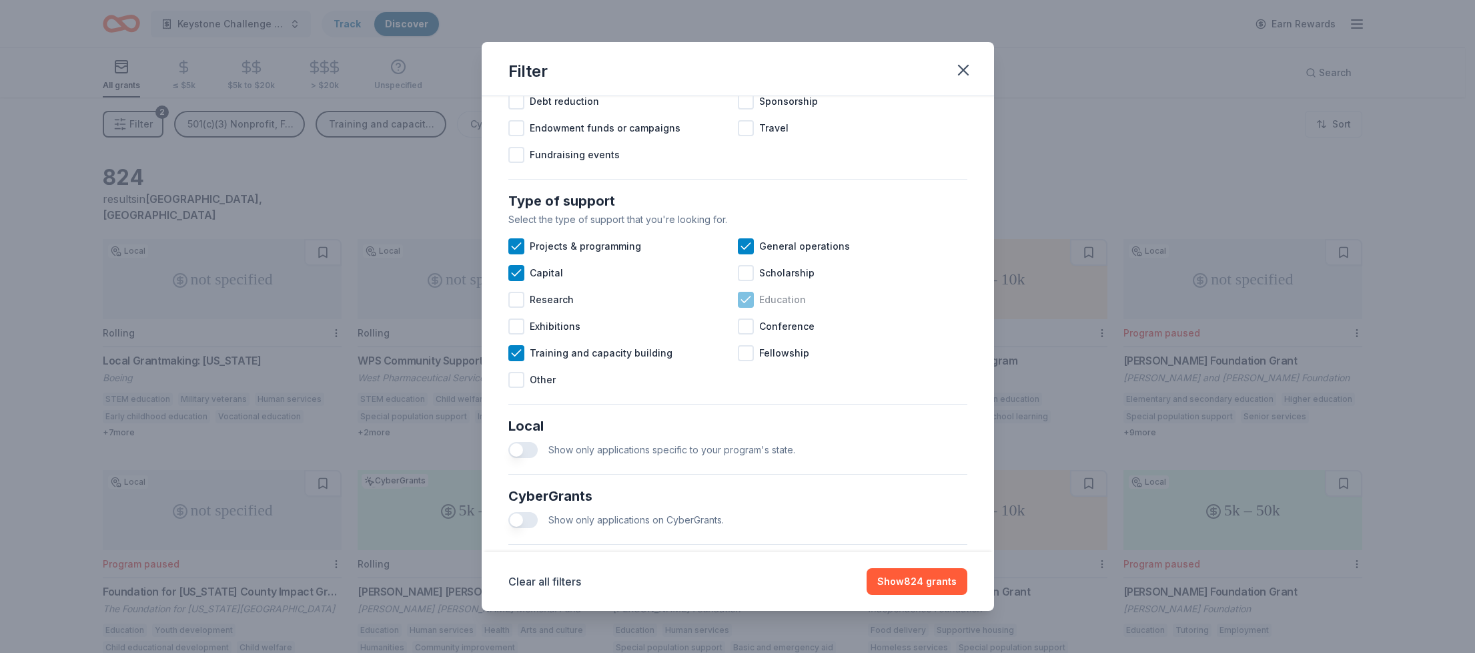  I want to click on span: Education, so click(783, 300).